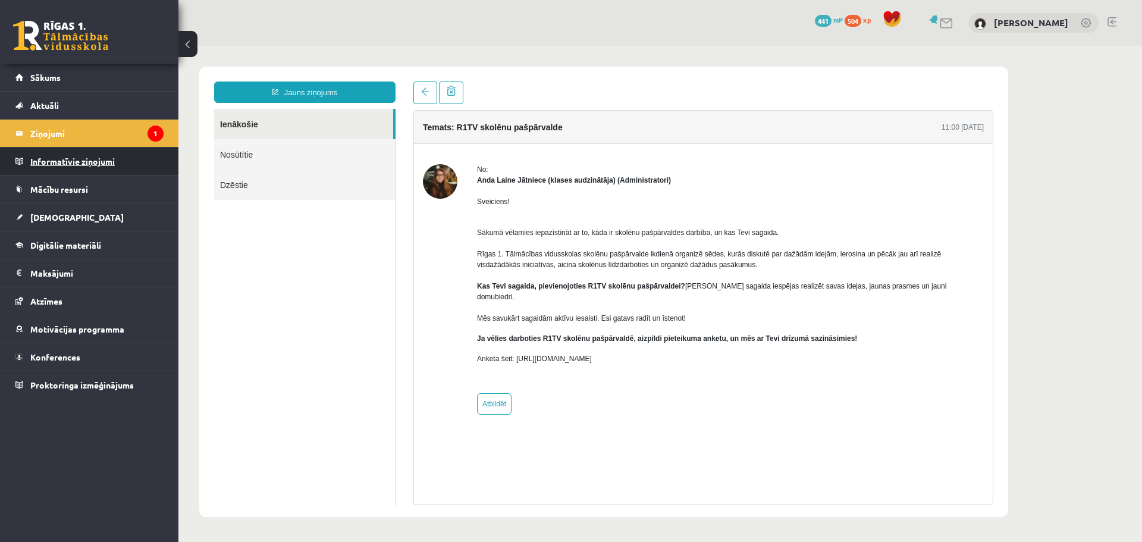  I want to click on b: Ja vēlies darboties R1TV skolēnu pašpārvaldē, aizpildi pieteikuma anketu, un mēs ar Tevi drīzumā ..., so click(488, 293).